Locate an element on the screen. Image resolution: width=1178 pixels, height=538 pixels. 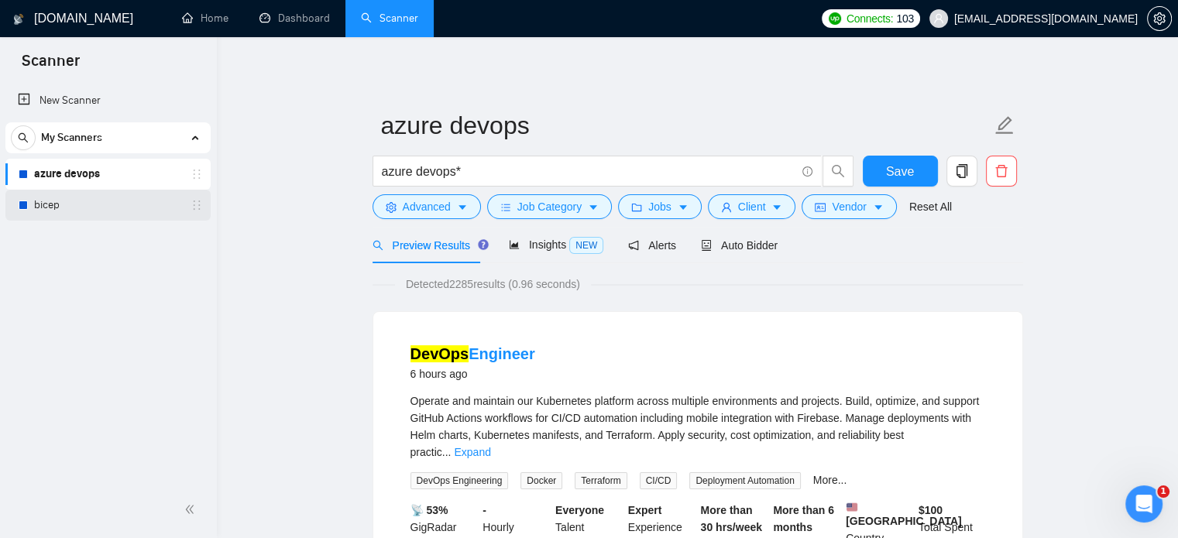
a: New Scanner is located at coordinates (108, 101).